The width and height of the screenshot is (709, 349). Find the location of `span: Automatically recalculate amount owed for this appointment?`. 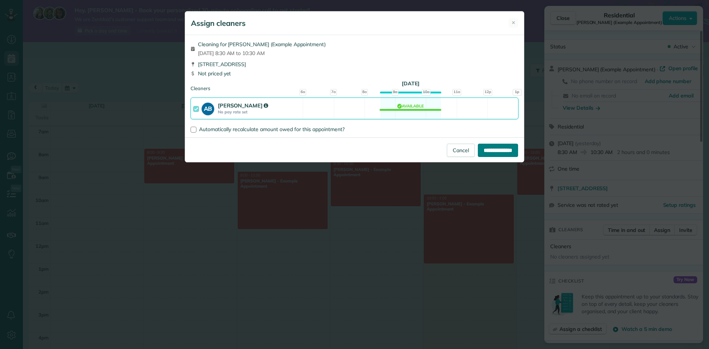

span: Automatically recalculate amount owed for this appointment? is located at coordinates (272, 129).